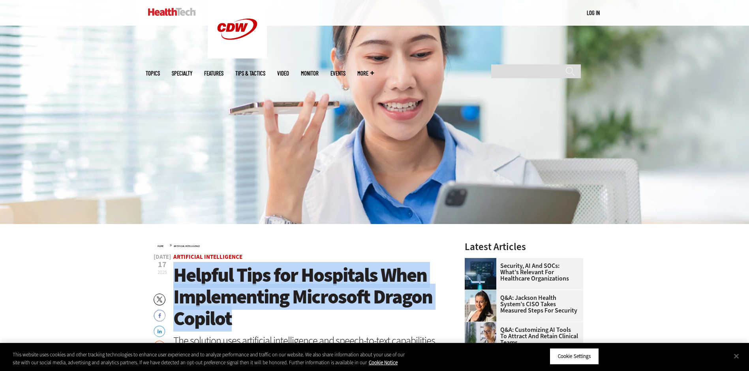 The height and width of the screenshot is (371, 749). What do you see at coordinates (524, 246) in the screenshot?
I see `h3: Latest Articles` at bounding box center [524, 246].